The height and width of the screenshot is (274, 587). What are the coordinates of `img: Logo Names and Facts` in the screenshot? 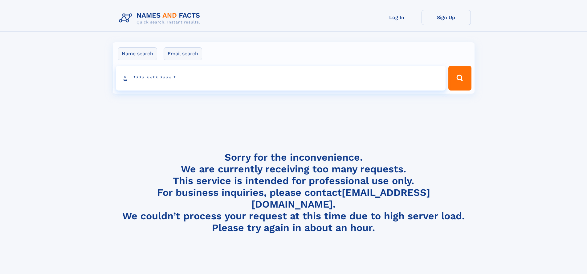 It's located at (161, 18).